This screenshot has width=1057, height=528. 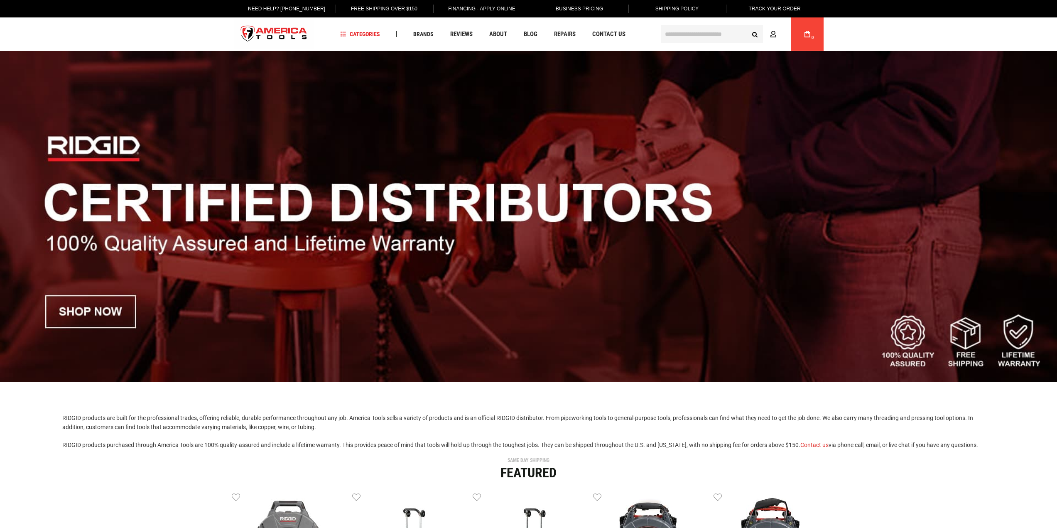 I want to click on a: Reviews, so click(x=461, y=34).